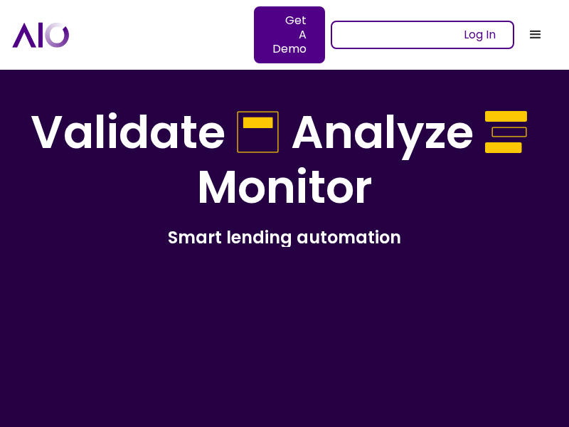 This screenshot has width=569, height=427. What do you see at coordinates (285, 187) in the screenshot?
I see `h1: Monitor` at bounding box center [285, 187].